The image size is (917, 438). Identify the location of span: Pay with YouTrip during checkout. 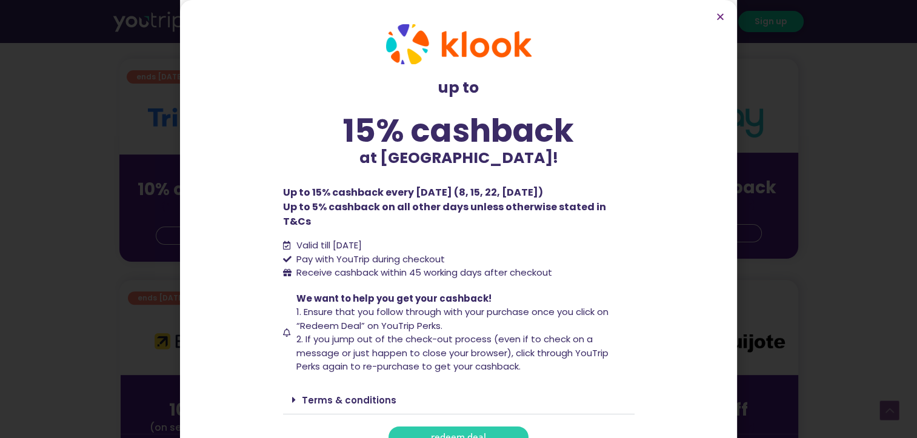
(369, 259).